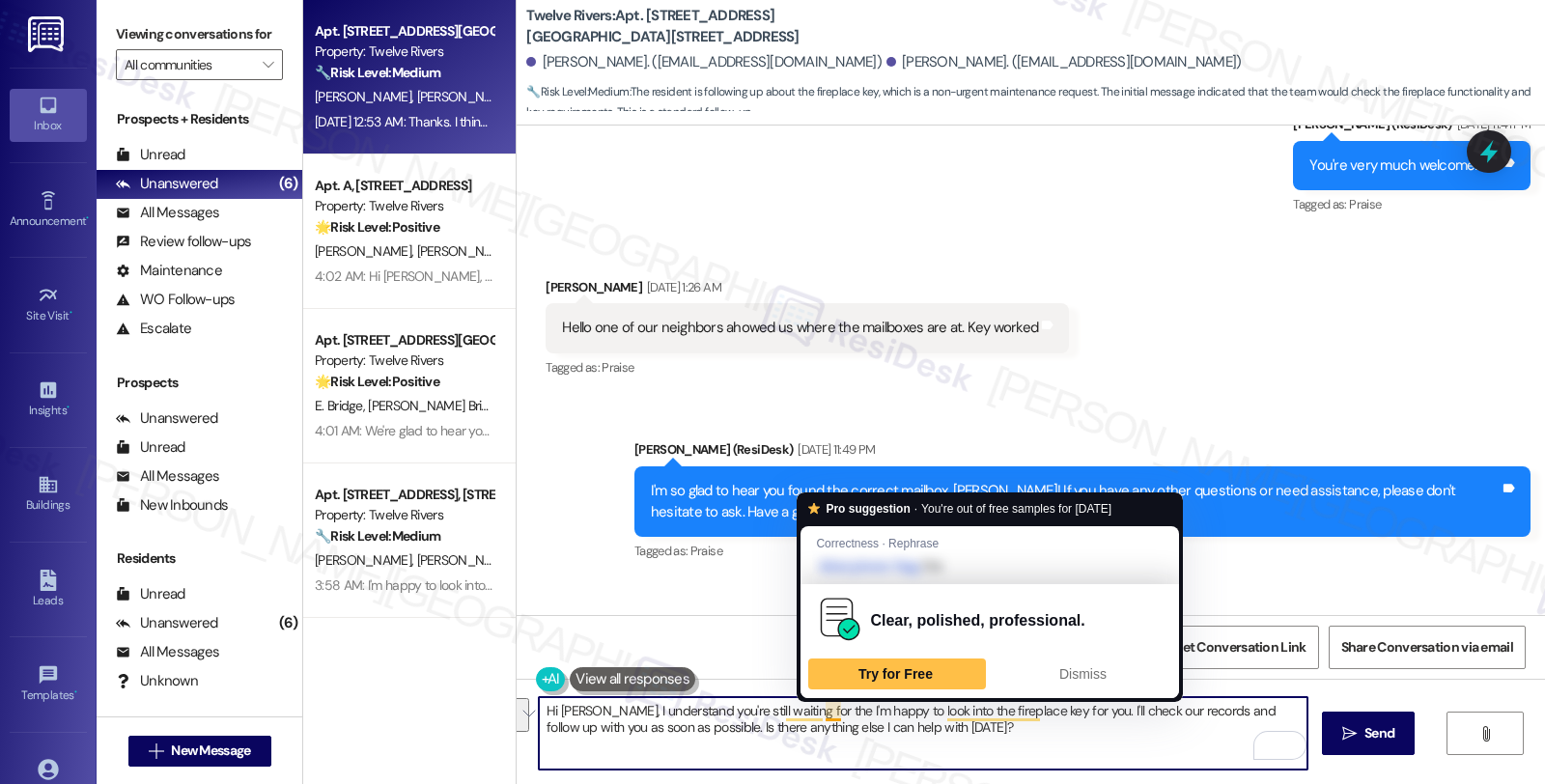 This screenshot has width=1545, height=784. I want to click on div: Review follow-ups, so click(184, 241).